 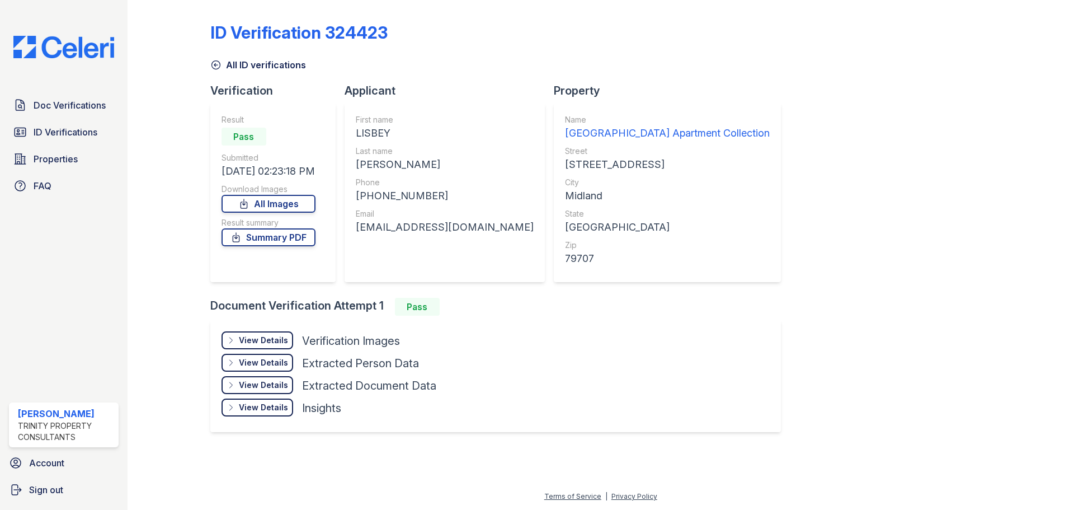 What do you see at coordinates (445, 182) in the screenshot?
I see `div: Phone` at bounding box center [445, 182].